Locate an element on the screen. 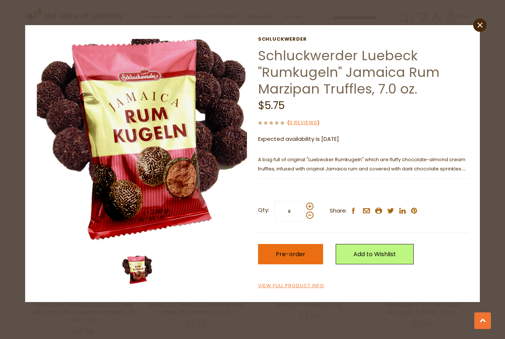 The height and width of the screenshot is (339, 505). span: Share: is located at coordinates (339, 211).